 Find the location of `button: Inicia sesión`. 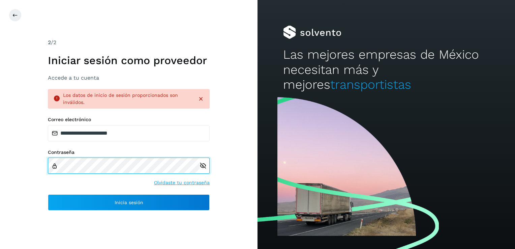

button: Inicia sesión is located at coordinates (129, 202).